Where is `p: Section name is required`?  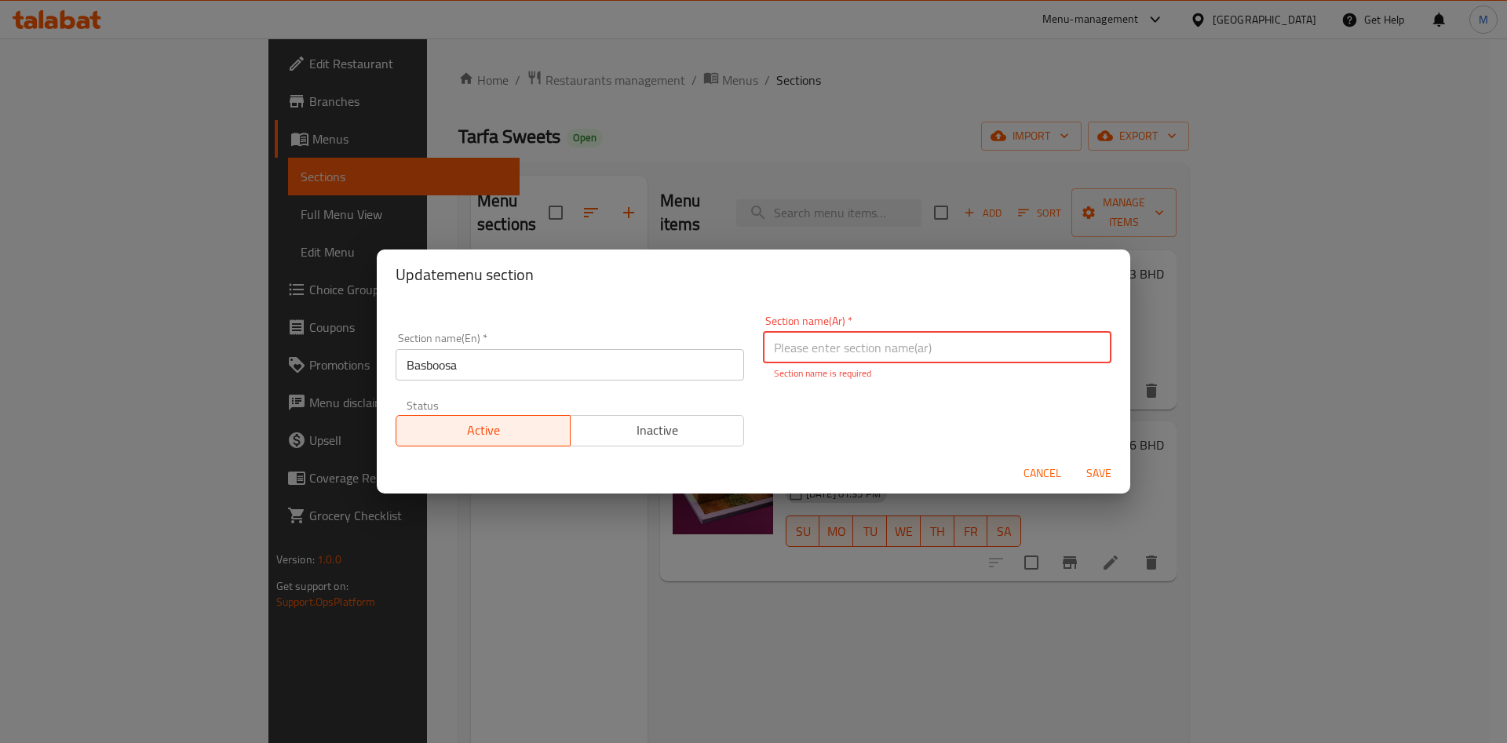
p: Section name is required is located at coordinates (937, 374).